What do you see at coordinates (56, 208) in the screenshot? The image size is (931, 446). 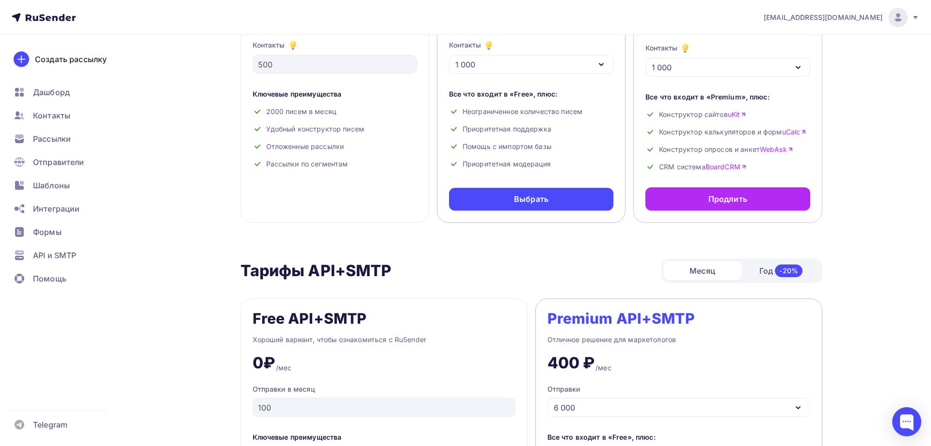 I see `span: Интеграции` at bounding box center [56, 208].